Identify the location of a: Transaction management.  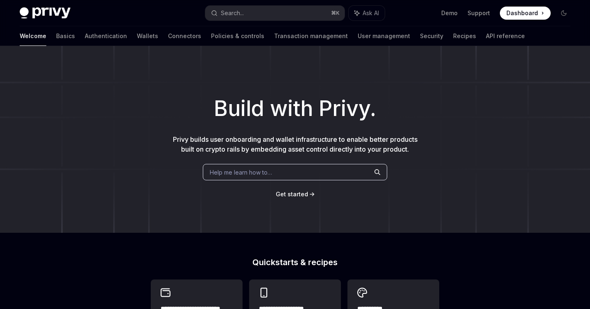
(311, 36).